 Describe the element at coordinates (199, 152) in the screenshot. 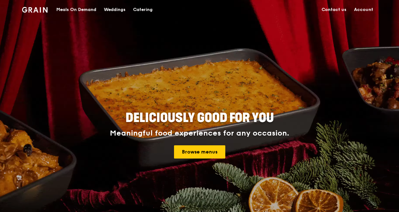

I see `a: Browse menus` at that location.